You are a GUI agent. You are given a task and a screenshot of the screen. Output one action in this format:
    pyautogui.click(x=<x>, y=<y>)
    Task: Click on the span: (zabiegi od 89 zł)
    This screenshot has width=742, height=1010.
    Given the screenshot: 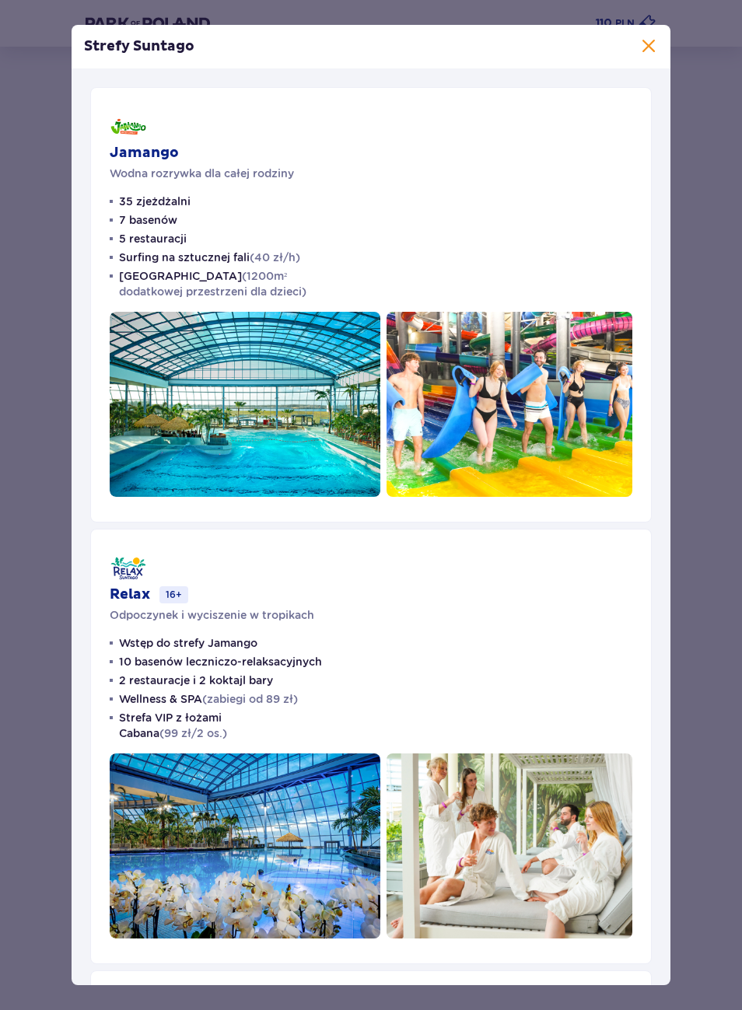 What is the action you would take?
    pyautogui.click(x=250, y=699)
    